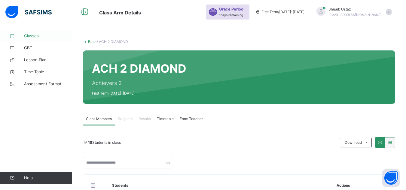 This screenshot has width=406, height=190. Describe the element at coordinates (90, 143) in the screenshot. I see `b: 18` at that location.